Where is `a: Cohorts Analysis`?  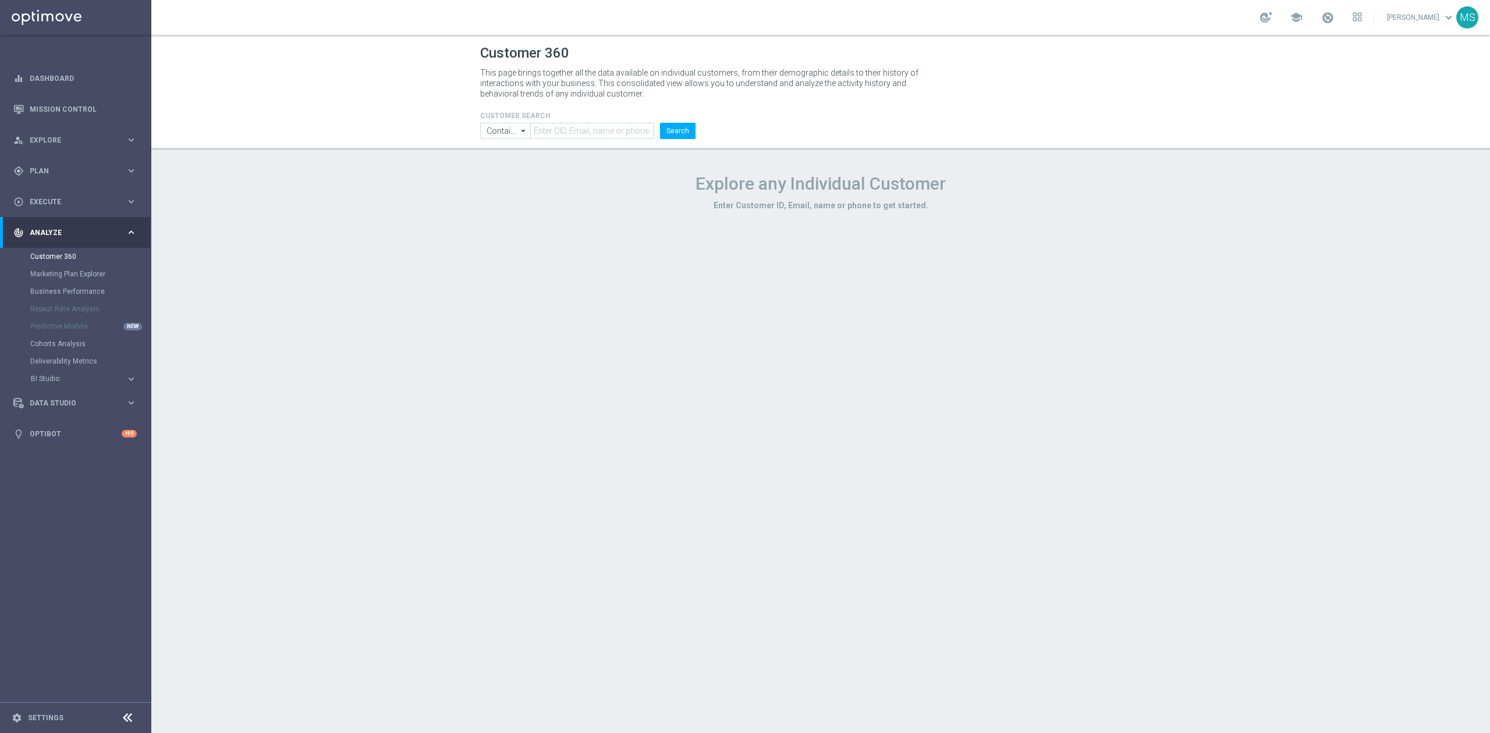 a: Cohorts Analysis is located at coordinates (76, 344).